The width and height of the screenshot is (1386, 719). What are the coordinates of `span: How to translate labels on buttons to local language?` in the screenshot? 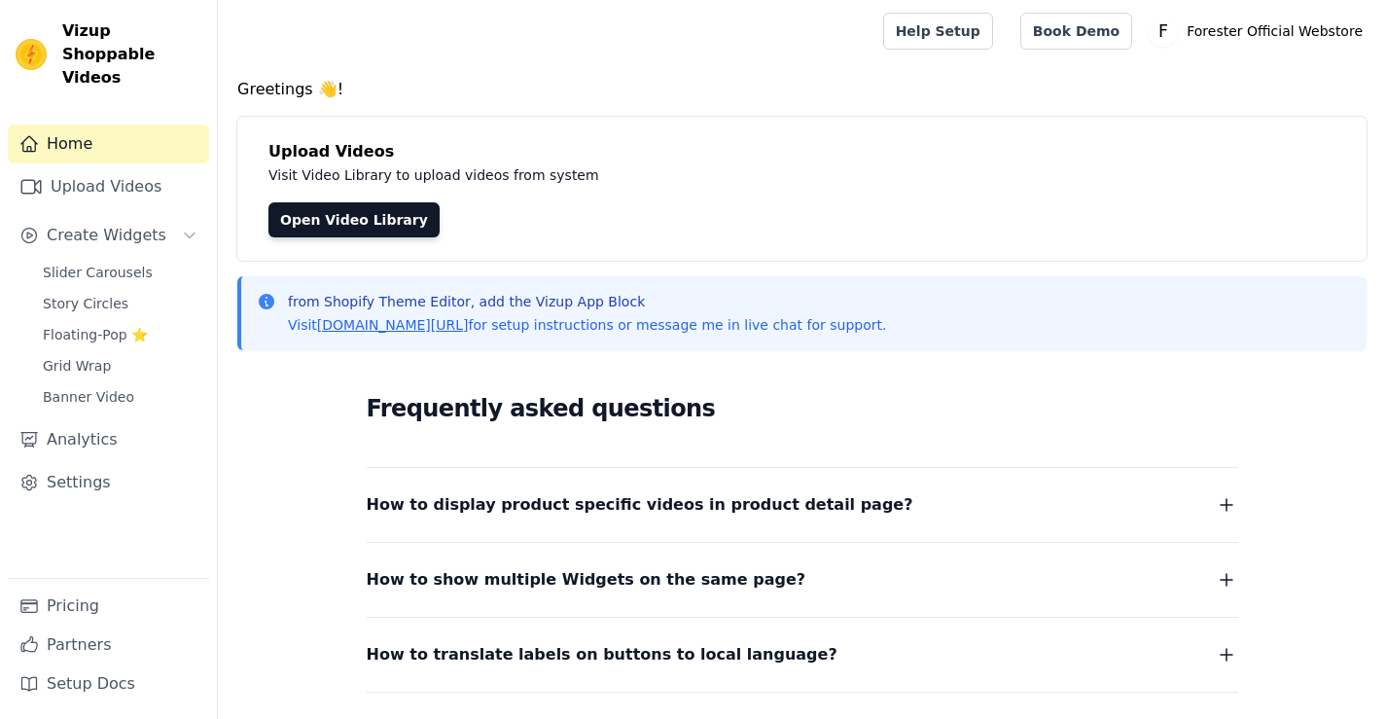 It's located at (602, 655).